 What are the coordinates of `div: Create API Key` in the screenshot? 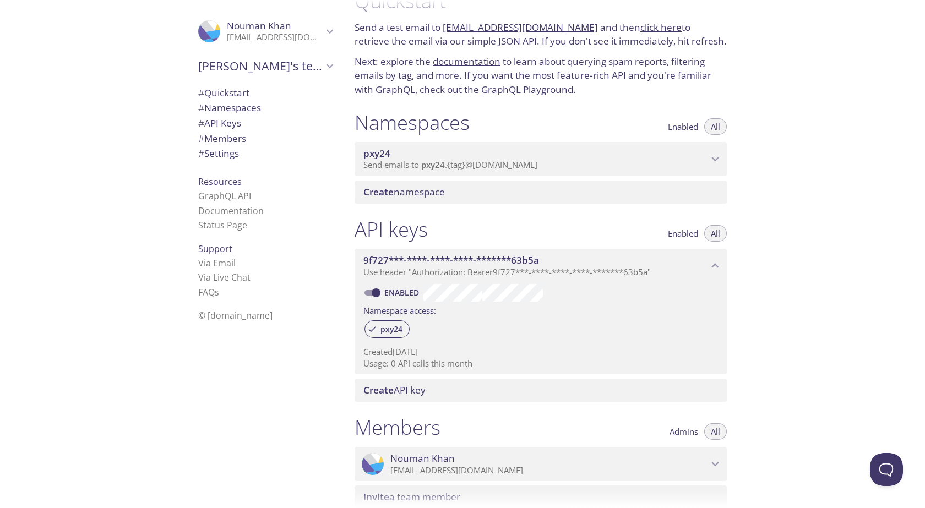 It's located at (541, 390).